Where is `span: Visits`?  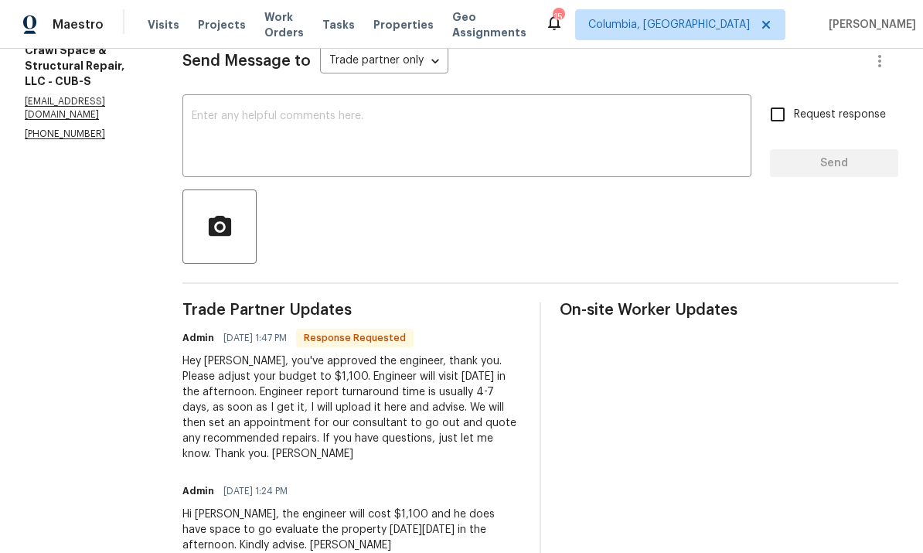
span: Visits is located at coordinates (163, 25).